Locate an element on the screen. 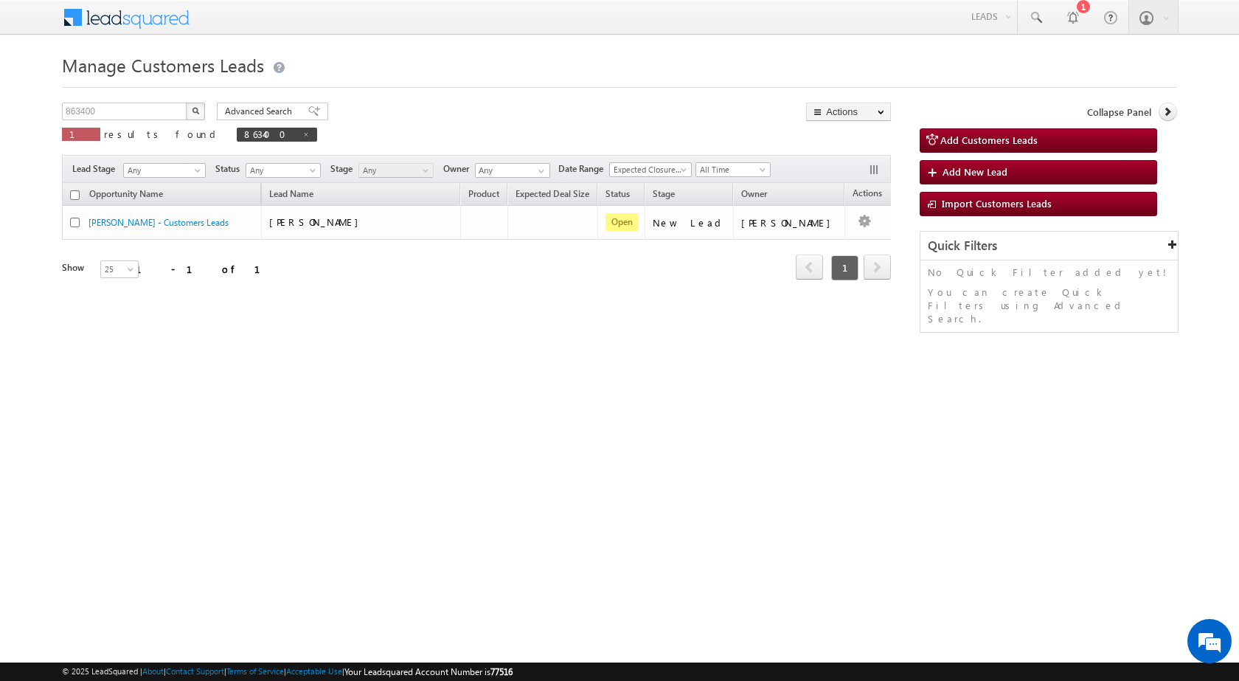 The width and height of the screenshot is (1239, 681). div: Show is located at coordinates (75, 268).